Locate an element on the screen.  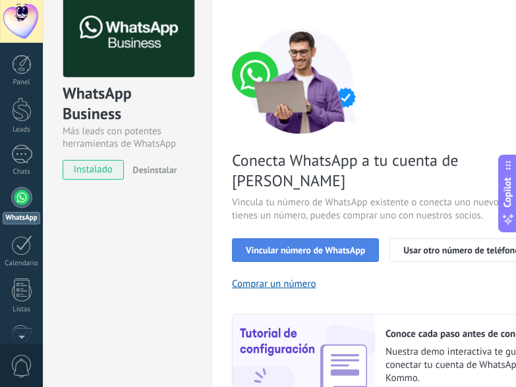
button: Vincular número de WhatsApp is located at coordinates (305, 250).